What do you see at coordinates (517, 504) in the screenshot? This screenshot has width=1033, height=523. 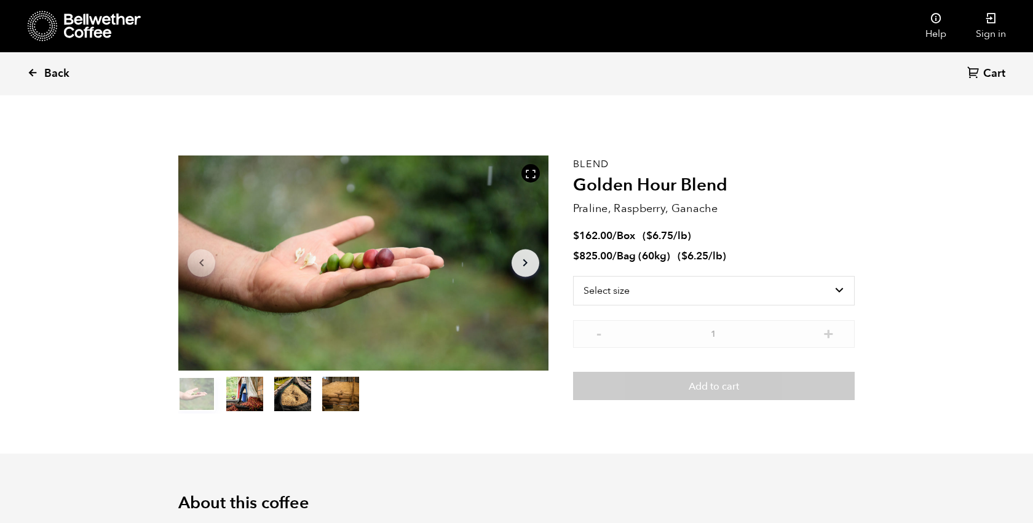 I see `h2: About this coffee` at bounding box center [517, 504].